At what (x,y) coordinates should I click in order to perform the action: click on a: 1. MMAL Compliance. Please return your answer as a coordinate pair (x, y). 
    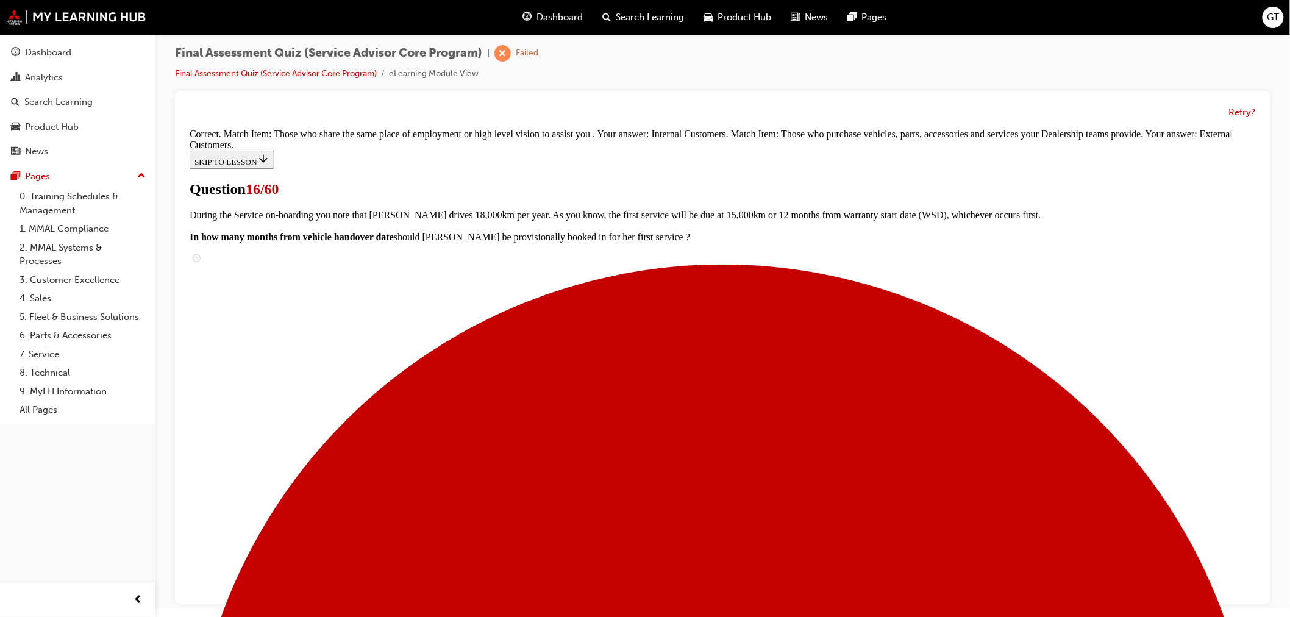
    Looking at the image, I should click on (82, 229).